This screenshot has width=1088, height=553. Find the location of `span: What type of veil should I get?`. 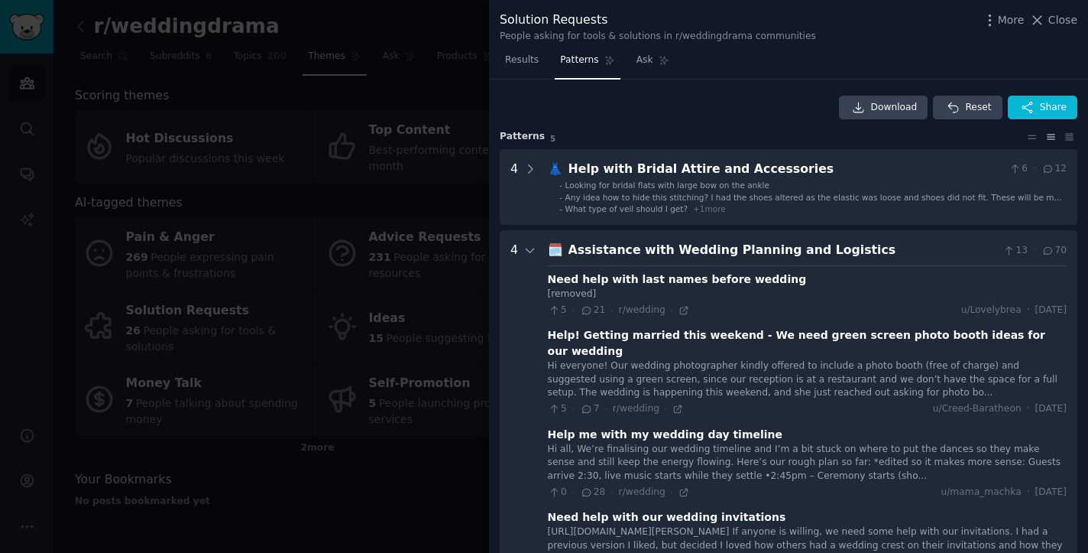

span: What type of veil should I get? is located at coordinates (627, 209).